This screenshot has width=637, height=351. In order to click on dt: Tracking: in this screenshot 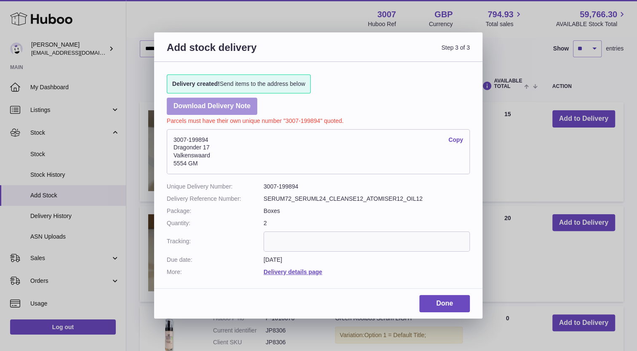, I will do `click(215, 242)`.